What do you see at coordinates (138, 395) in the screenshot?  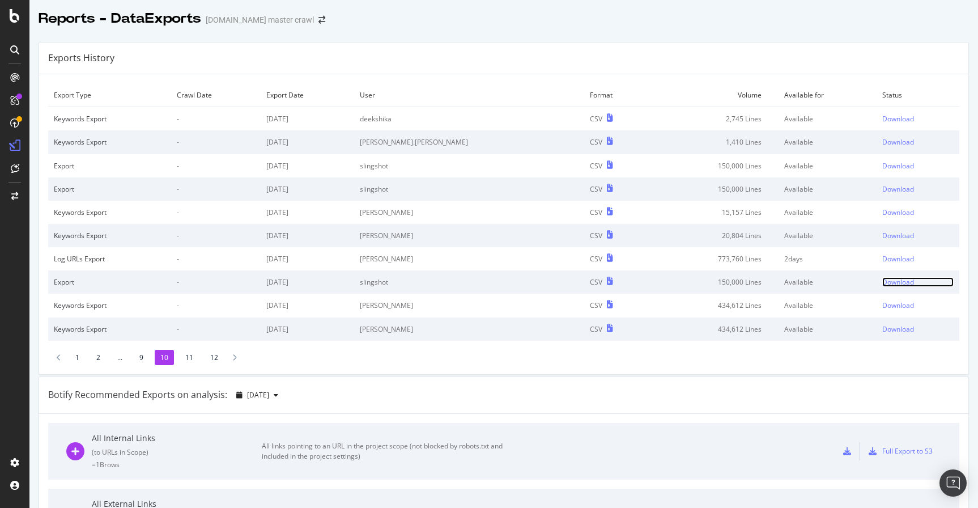 I see `div: Botify Recommended Exports on analysis:` at bounding box center [138, 395].